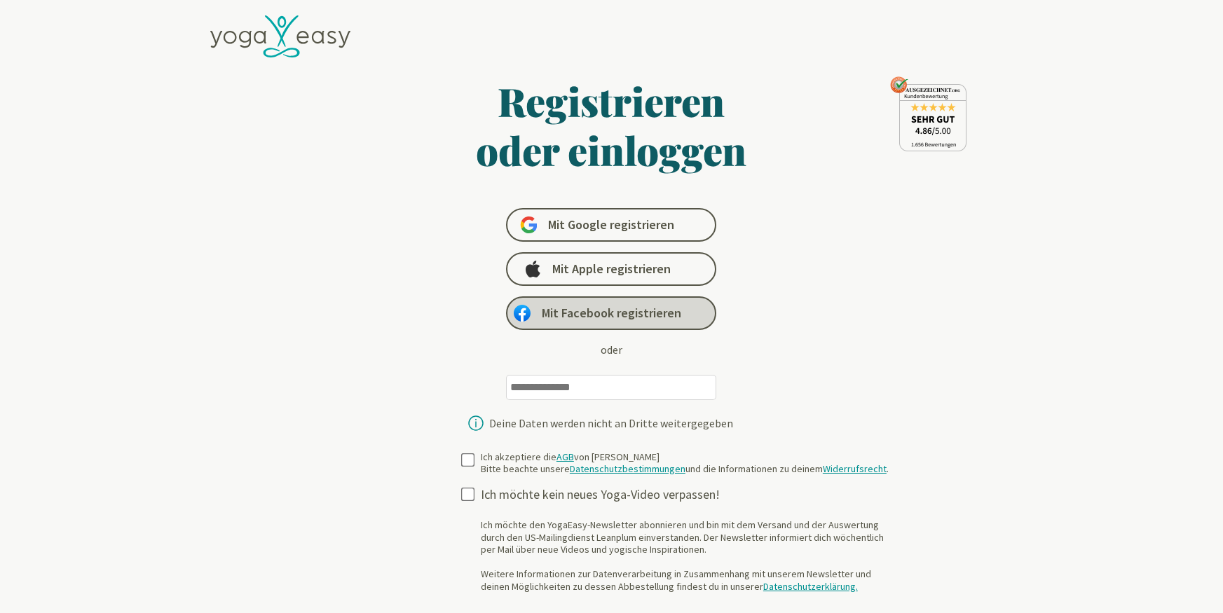 This screenshot has height=613, width=1223. I want to click on a: Mit Facebook registrieren, so click(611, 313).